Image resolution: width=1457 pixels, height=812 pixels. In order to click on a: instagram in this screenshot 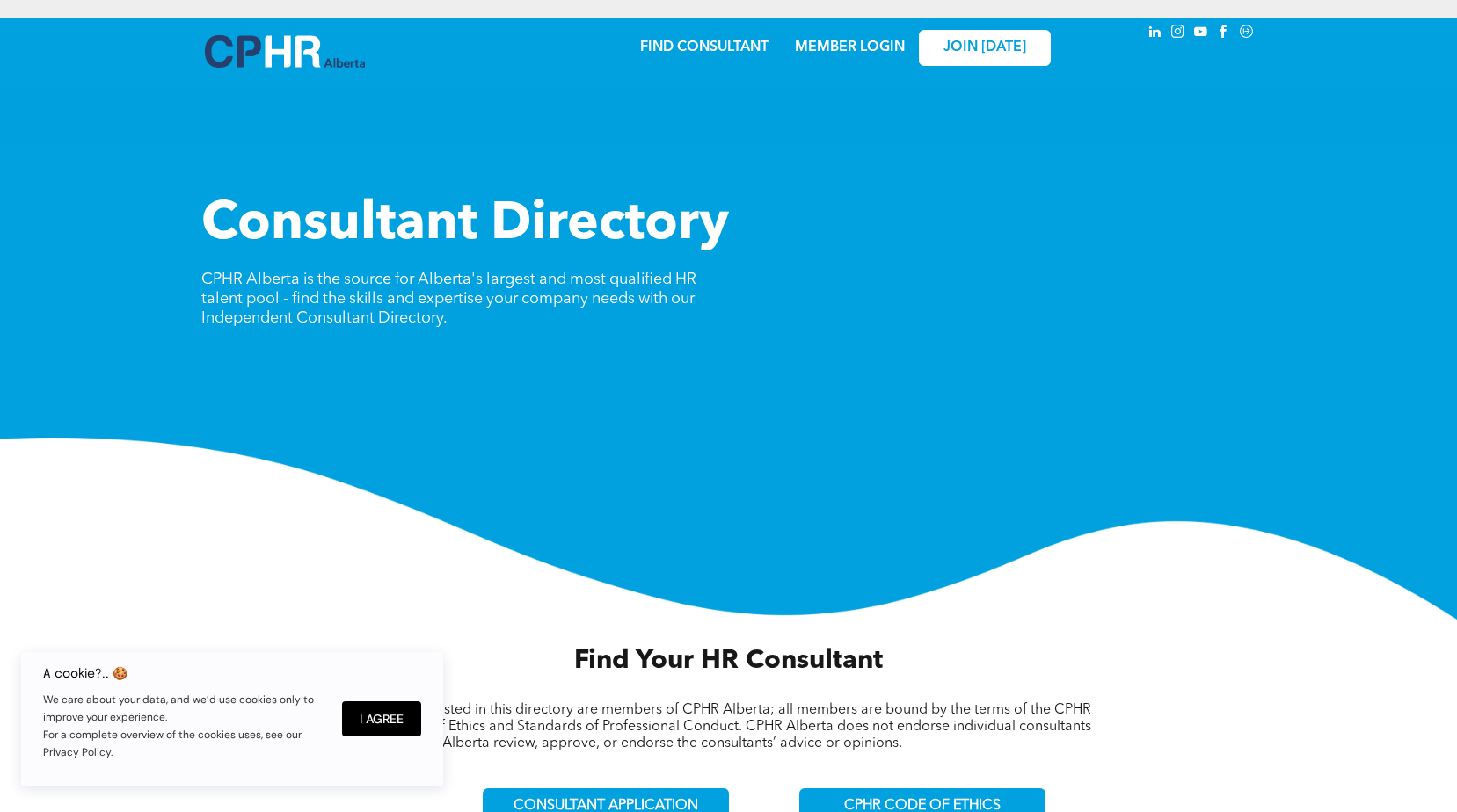, I will do `click(1178, 33)`.